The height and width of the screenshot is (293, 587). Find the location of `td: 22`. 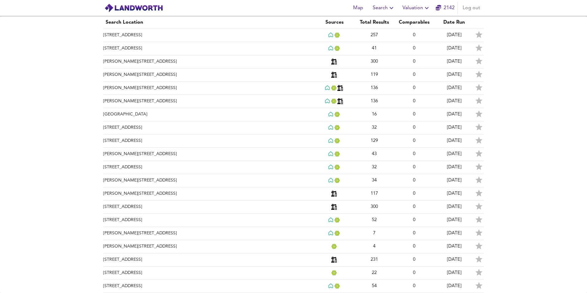

td: 22 is located at coordinates (374, 273).